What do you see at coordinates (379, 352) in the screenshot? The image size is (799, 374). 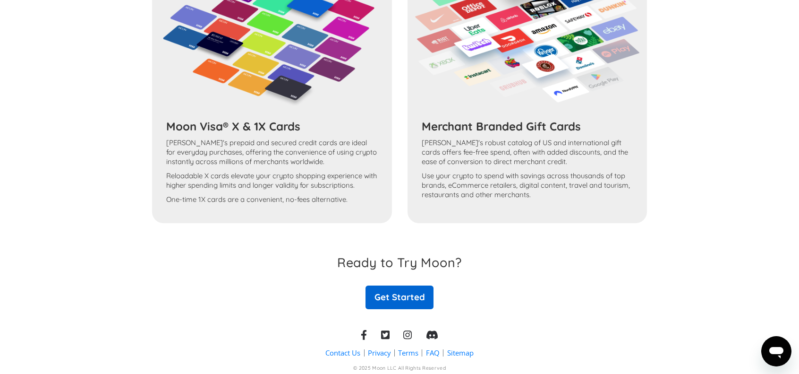 I see `a: Privacy` at bounding box center [379, 352].